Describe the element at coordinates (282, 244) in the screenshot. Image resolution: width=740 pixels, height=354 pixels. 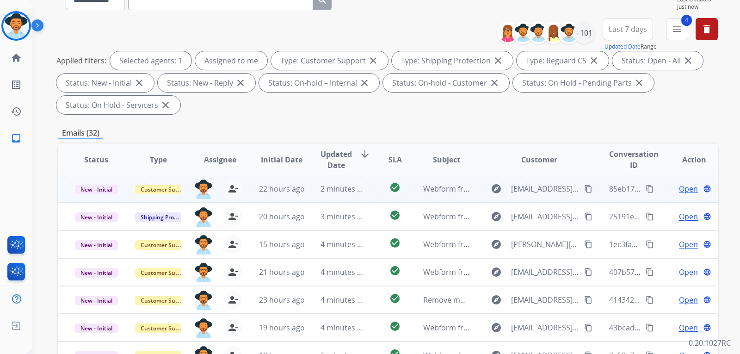
I see `span: 15 hours ago` at that location.